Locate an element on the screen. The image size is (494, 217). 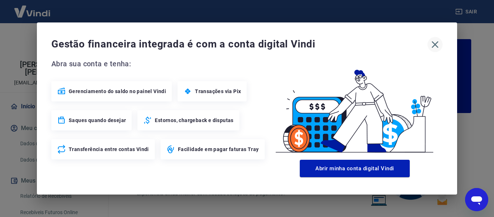
span: Abra sua conta e tenha: is located at coordinates (159, 64).